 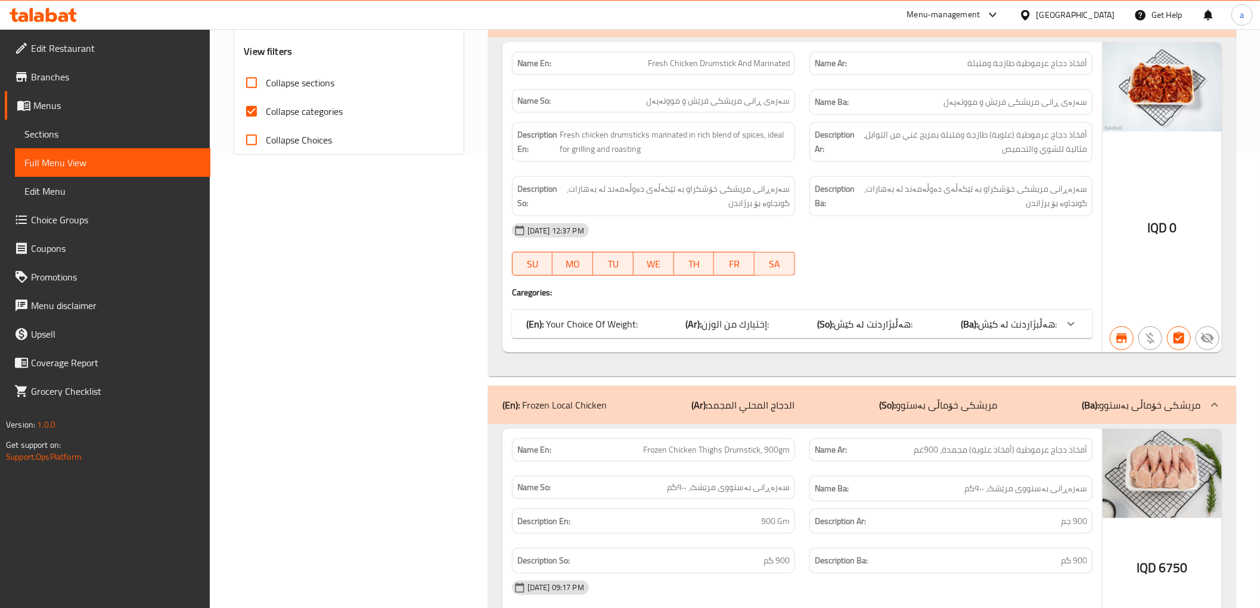 I want to click on p: الدجاج المحلي المجمد, so click(x=742, y=405).